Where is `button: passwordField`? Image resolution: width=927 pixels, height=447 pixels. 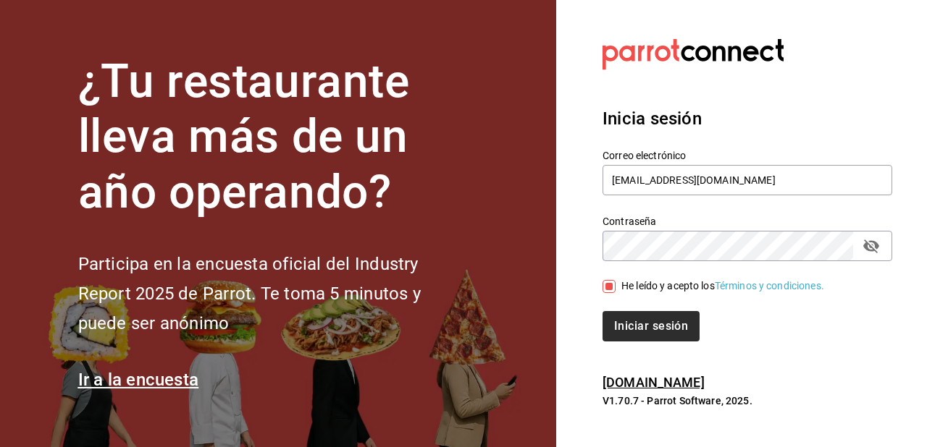
button: passwordField is located at coordinates (871, 246).